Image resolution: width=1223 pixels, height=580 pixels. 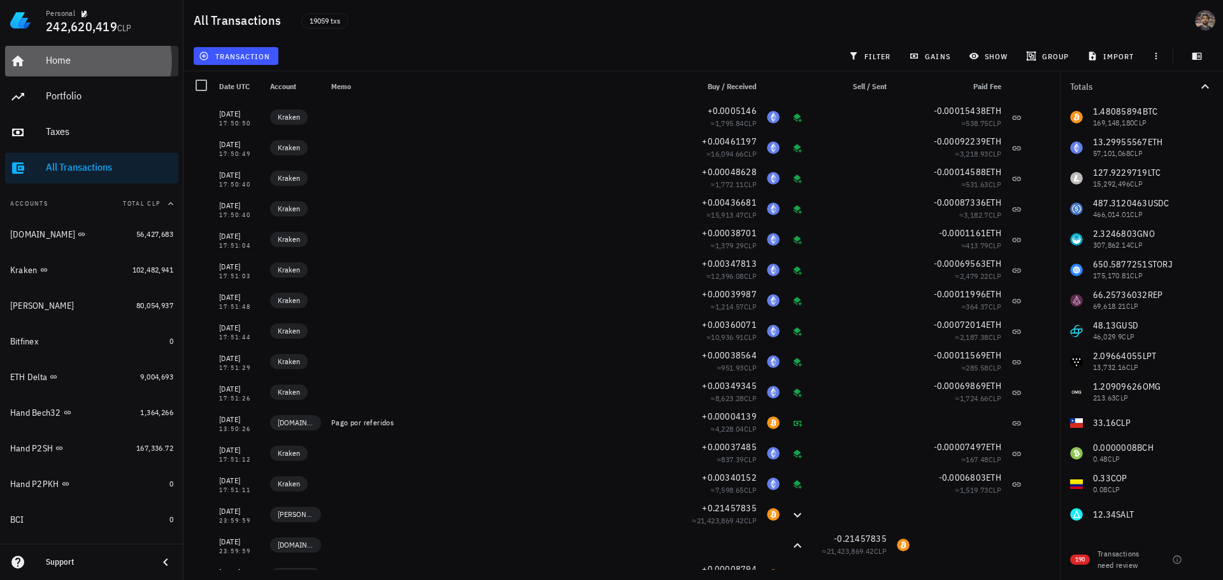 I want to click on div: Account, so click(x=296, y=87).